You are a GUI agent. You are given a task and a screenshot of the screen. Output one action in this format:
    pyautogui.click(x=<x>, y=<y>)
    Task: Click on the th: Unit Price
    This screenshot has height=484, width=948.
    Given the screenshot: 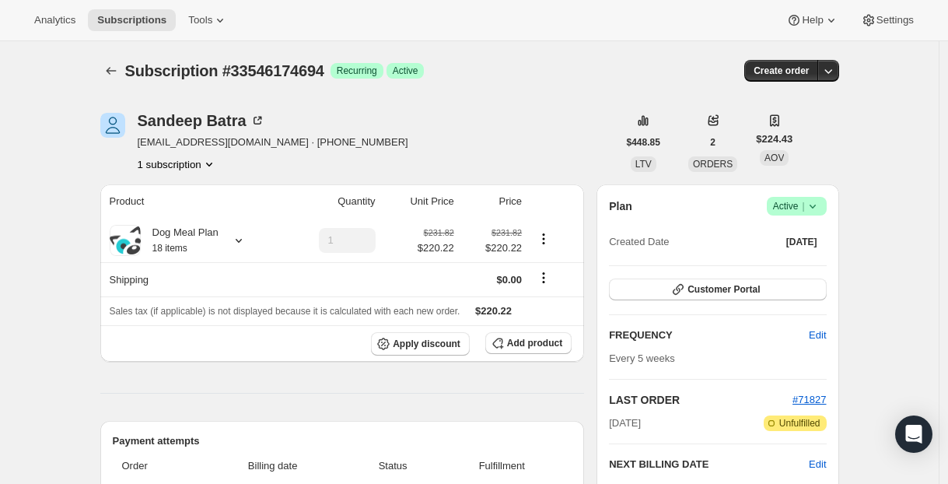 What is the action you would take?
    pyautogui.click(x=419, y=201)
    